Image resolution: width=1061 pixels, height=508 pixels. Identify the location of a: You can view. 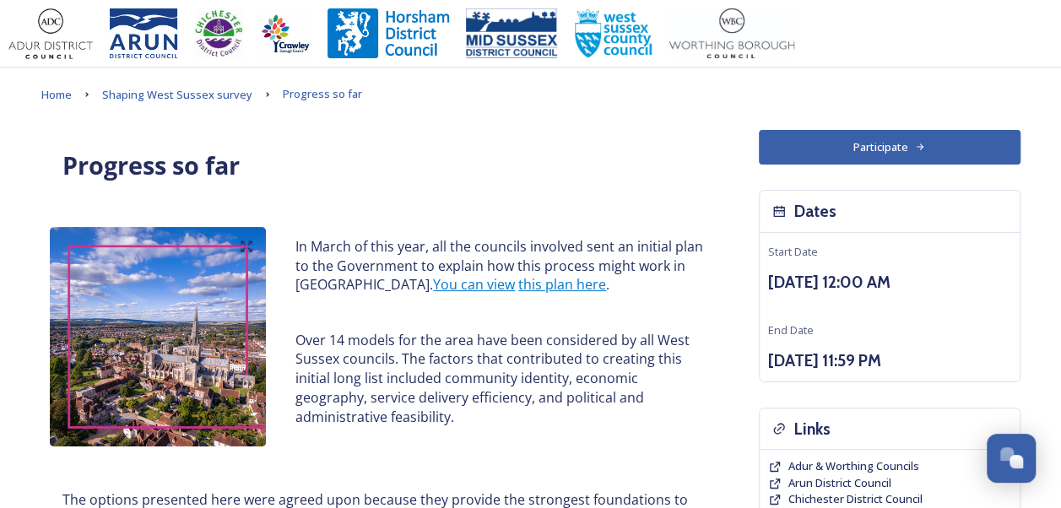
(474, 285).